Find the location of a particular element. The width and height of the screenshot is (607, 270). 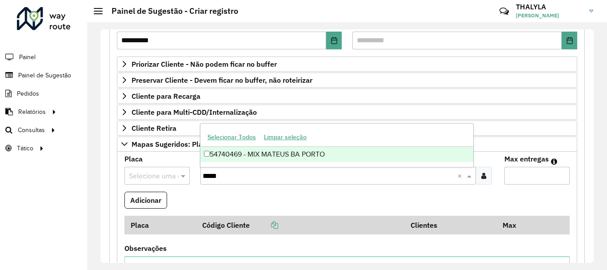

span: Relatórios is located at coordinates (32, 111).